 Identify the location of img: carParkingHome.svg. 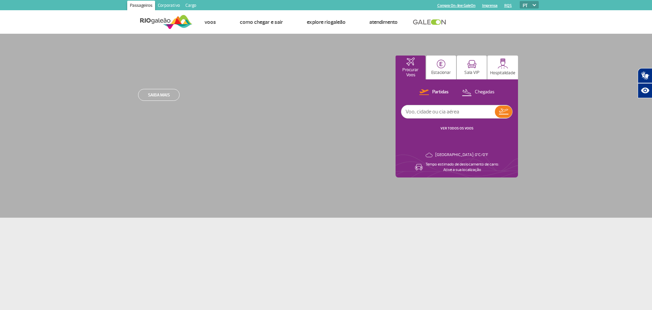
(441, 64).